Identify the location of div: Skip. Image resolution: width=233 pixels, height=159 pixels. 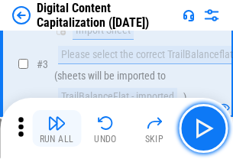
(154, 139).